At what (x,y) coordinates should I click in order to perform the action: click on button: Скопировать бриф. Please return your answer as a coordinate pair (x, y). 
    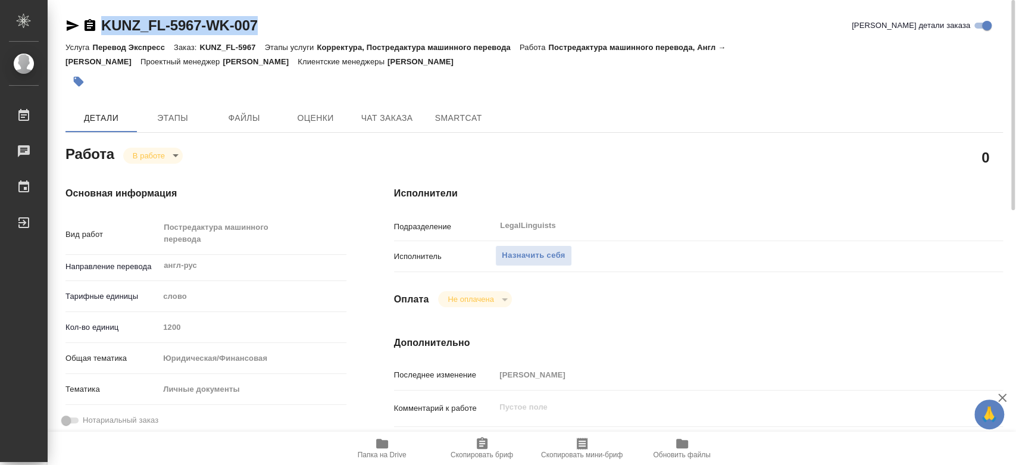
    Looking at the image, I should click on (482, 448).